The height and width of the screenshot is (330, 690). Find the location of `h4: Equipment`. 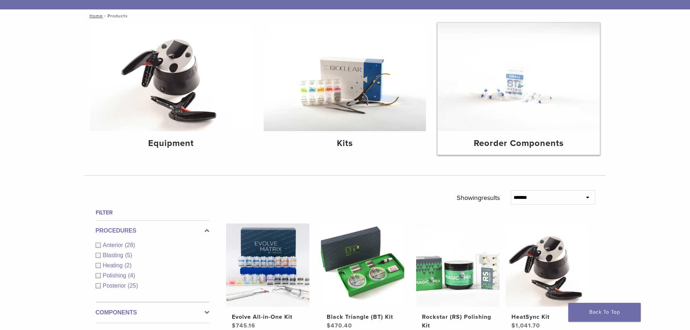

h4: Equipment is located at coordinates (171, 143).